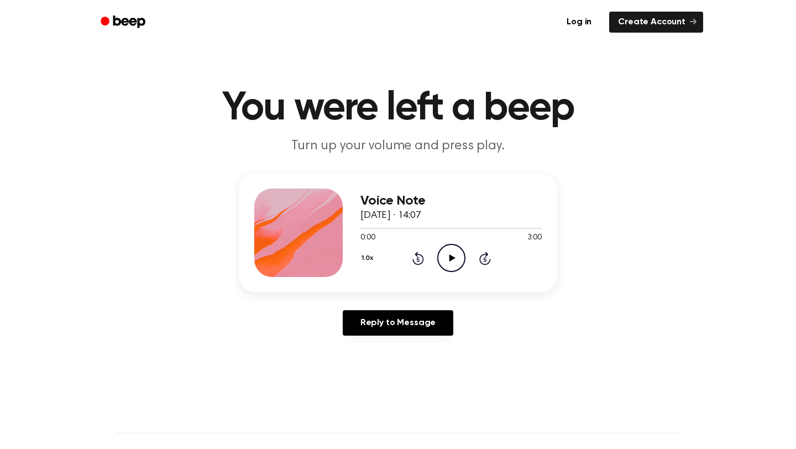 The width and height of the screenshot is (796, 449). Describe the element at coordinates (656, 22) in the screenshot. I see `a: Create Account` at that location.